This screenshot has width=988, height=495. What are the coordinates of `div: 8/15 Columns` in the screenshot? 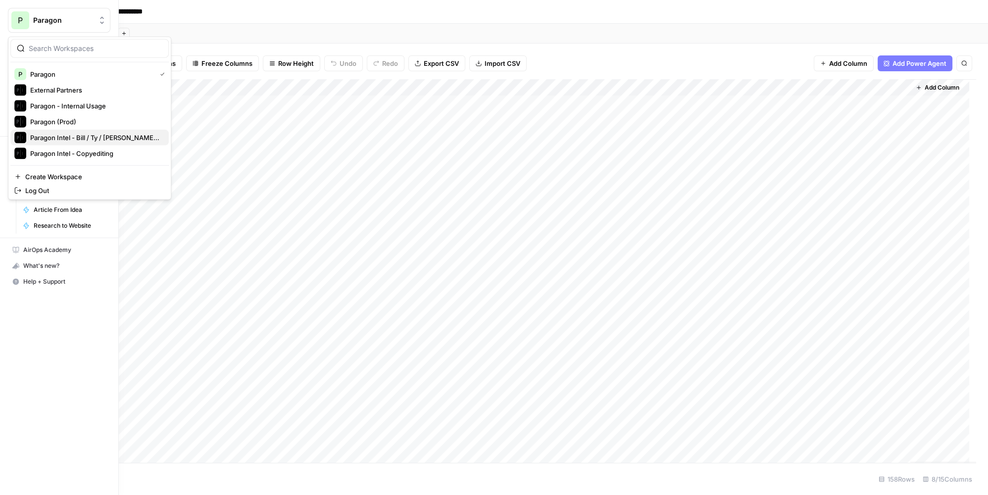 It's located at (948, 479).